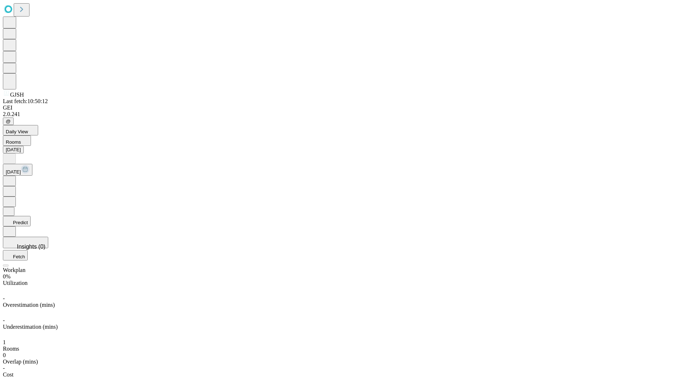  Describe the element at coordinates (26, 243) in the screenshot. I see `button: Insights (0)` at that location.